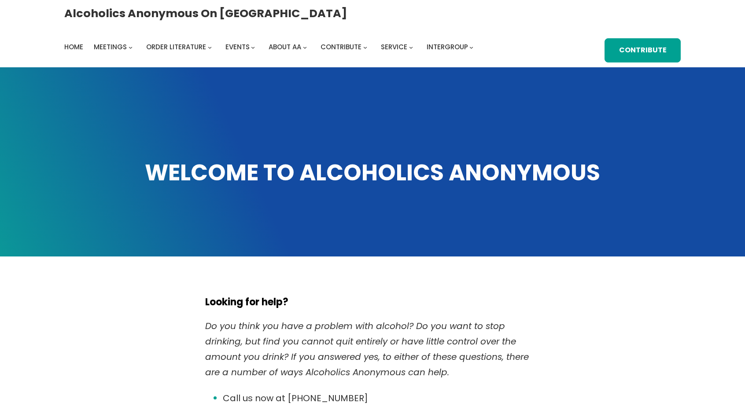 The height and width of the screenshot is (410, 745). Describe the element at coordinates (447, 47) in the screenshot. I see `span: Intergroup` at that location.